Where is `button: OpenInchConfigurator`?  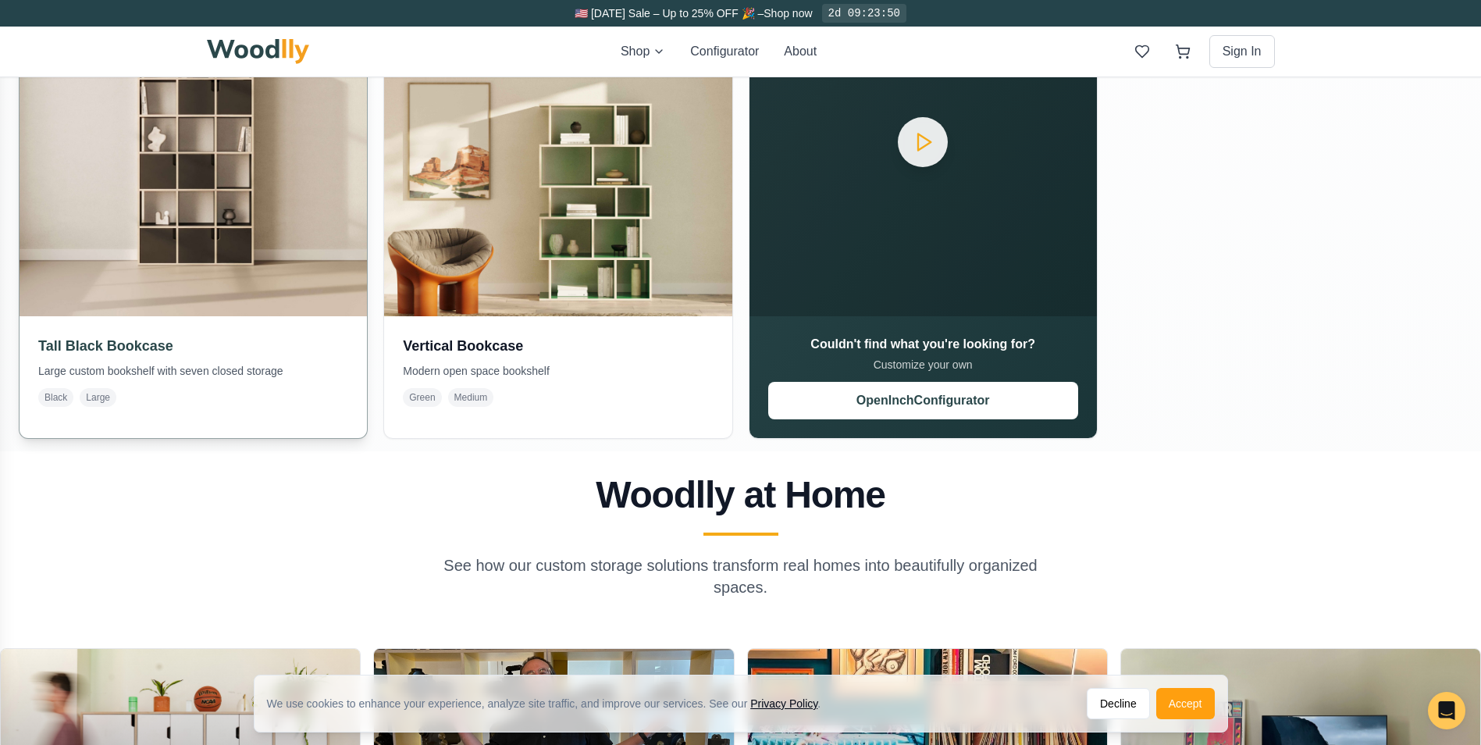
button: OpenInchConfigurator is located at coordinates (923, 401).